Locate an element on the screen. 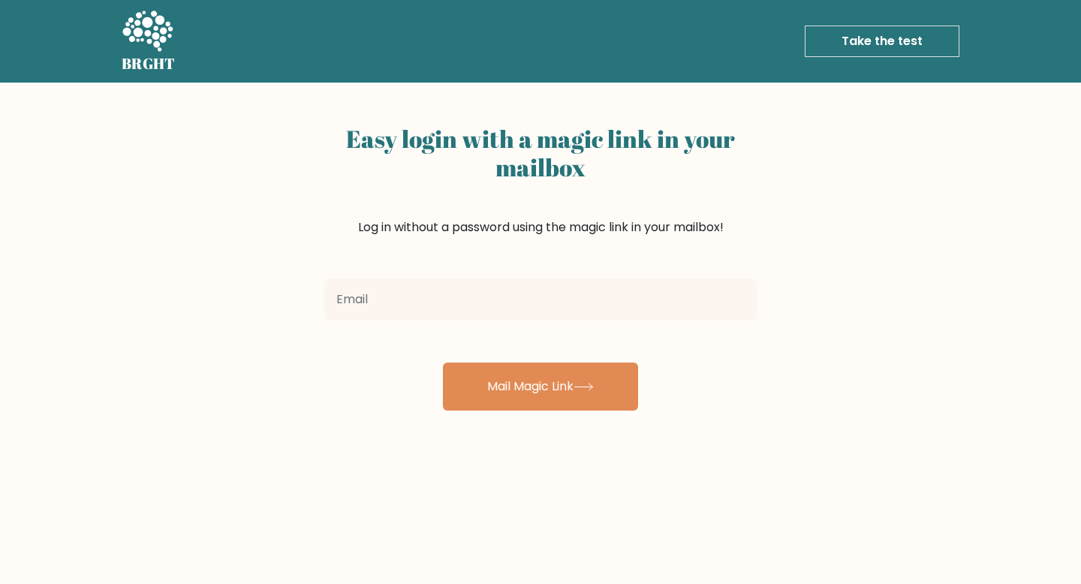 This screenshot has height=584, width=1081. h2: Easy login with a magic link in your mailbox is located at coordinates (540, 153).